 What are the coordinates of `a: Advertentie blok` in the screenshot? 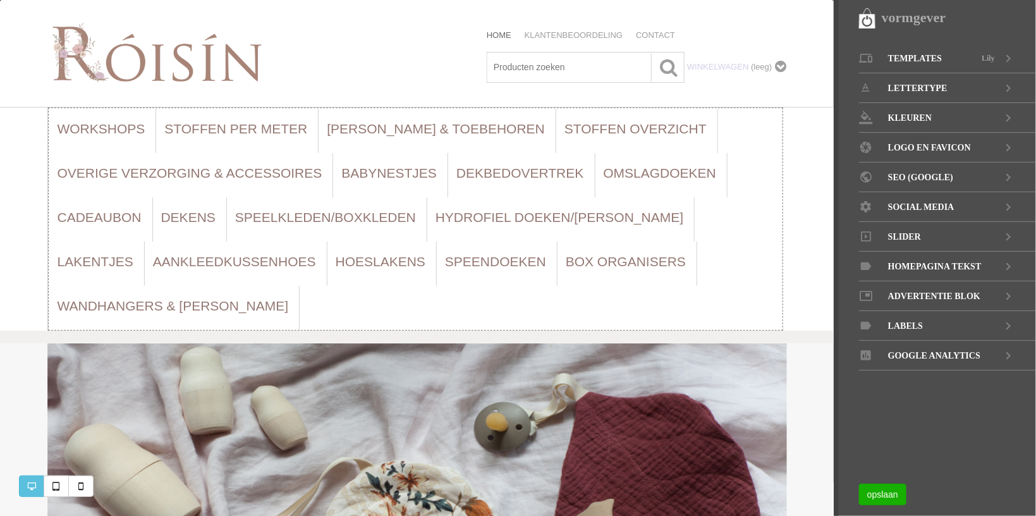 It's located at (948, 296).